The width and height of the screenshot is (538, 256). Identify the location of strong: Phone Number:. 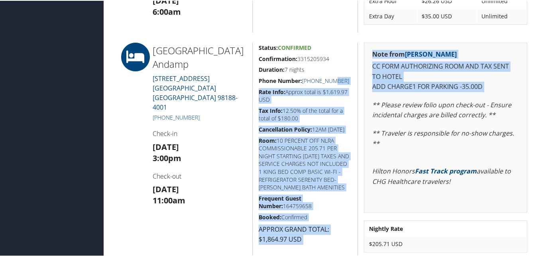
(280, 80).